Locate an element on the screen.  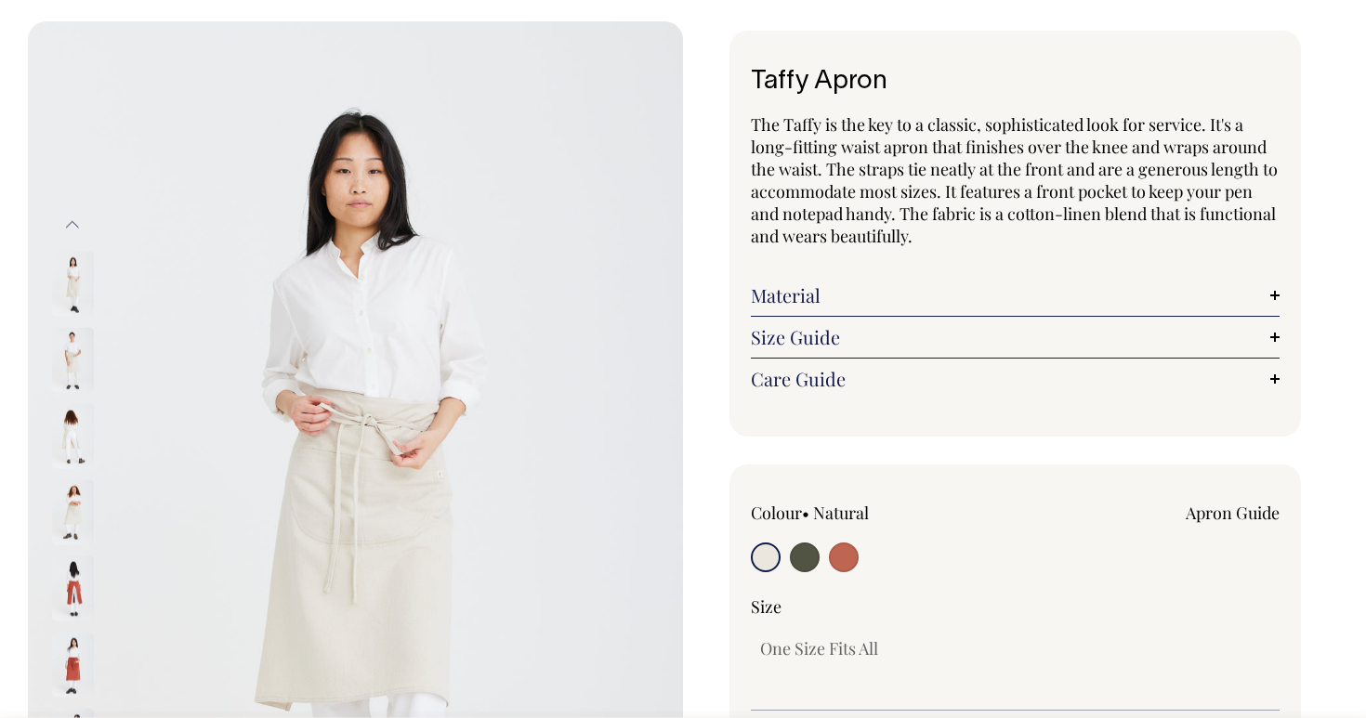
label: Natural is located at coordinates (841, 513).